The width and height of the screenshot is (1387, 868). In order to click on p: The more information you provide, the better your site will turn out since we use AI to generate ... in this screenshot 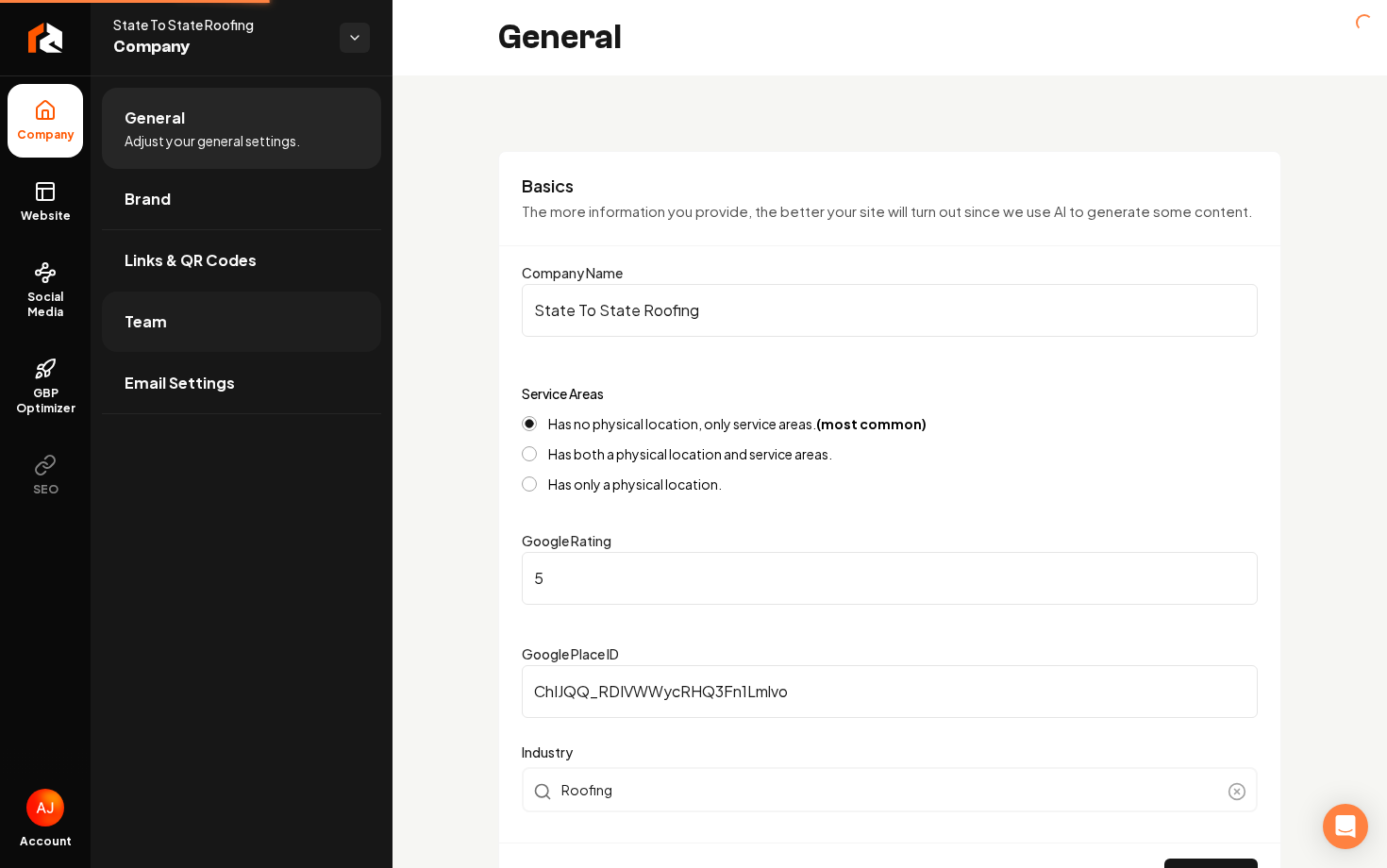, I will do `click(890, 212)`.